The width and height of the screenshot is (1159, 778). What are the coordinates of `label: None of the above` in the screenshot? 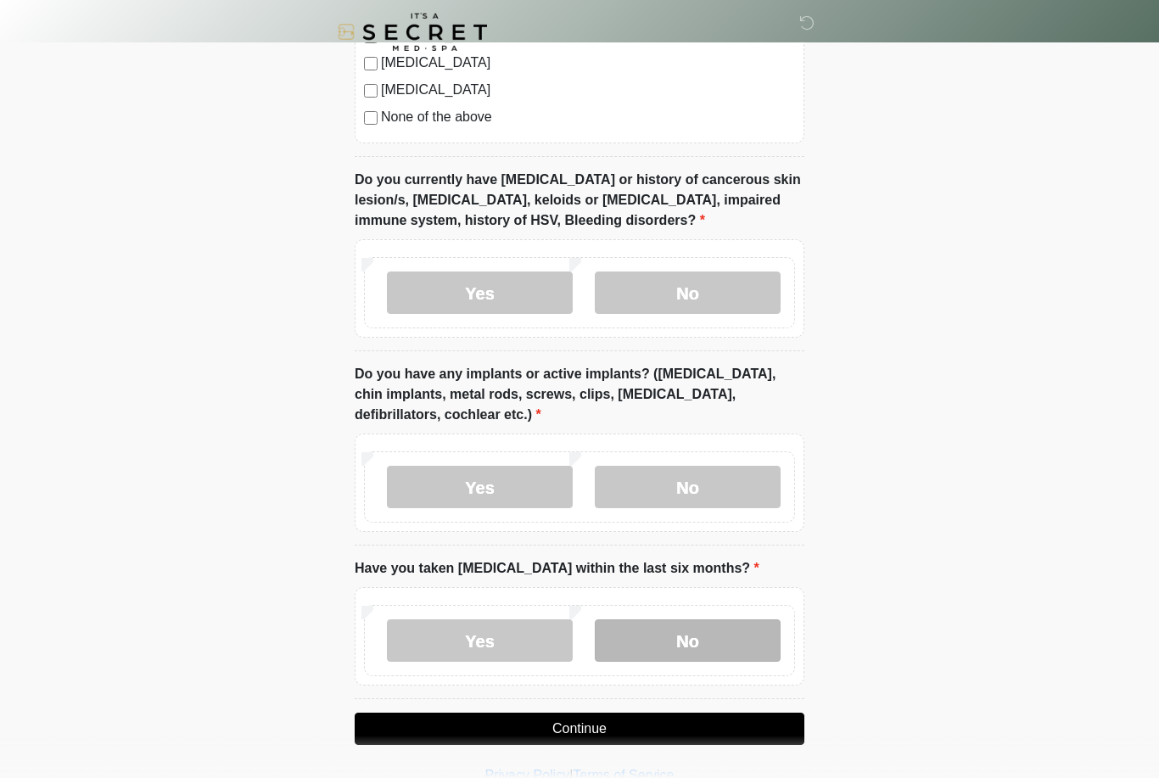 It's located at (588, 117).